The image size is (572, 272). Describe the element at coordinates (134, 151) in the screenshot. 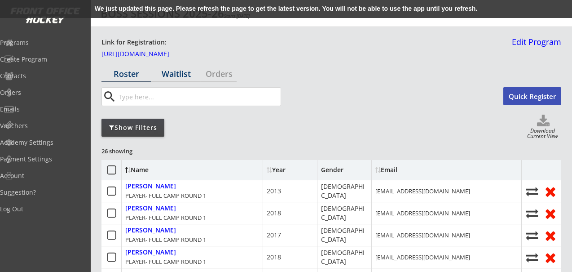

I see `div: 26 showing` at that location.